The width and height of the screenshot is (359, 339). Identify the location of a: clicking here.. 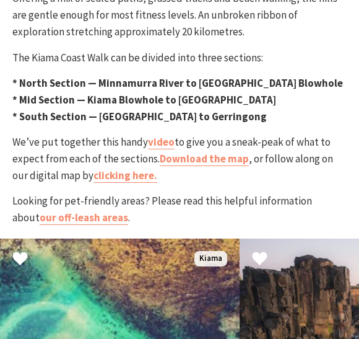
(125, 175).